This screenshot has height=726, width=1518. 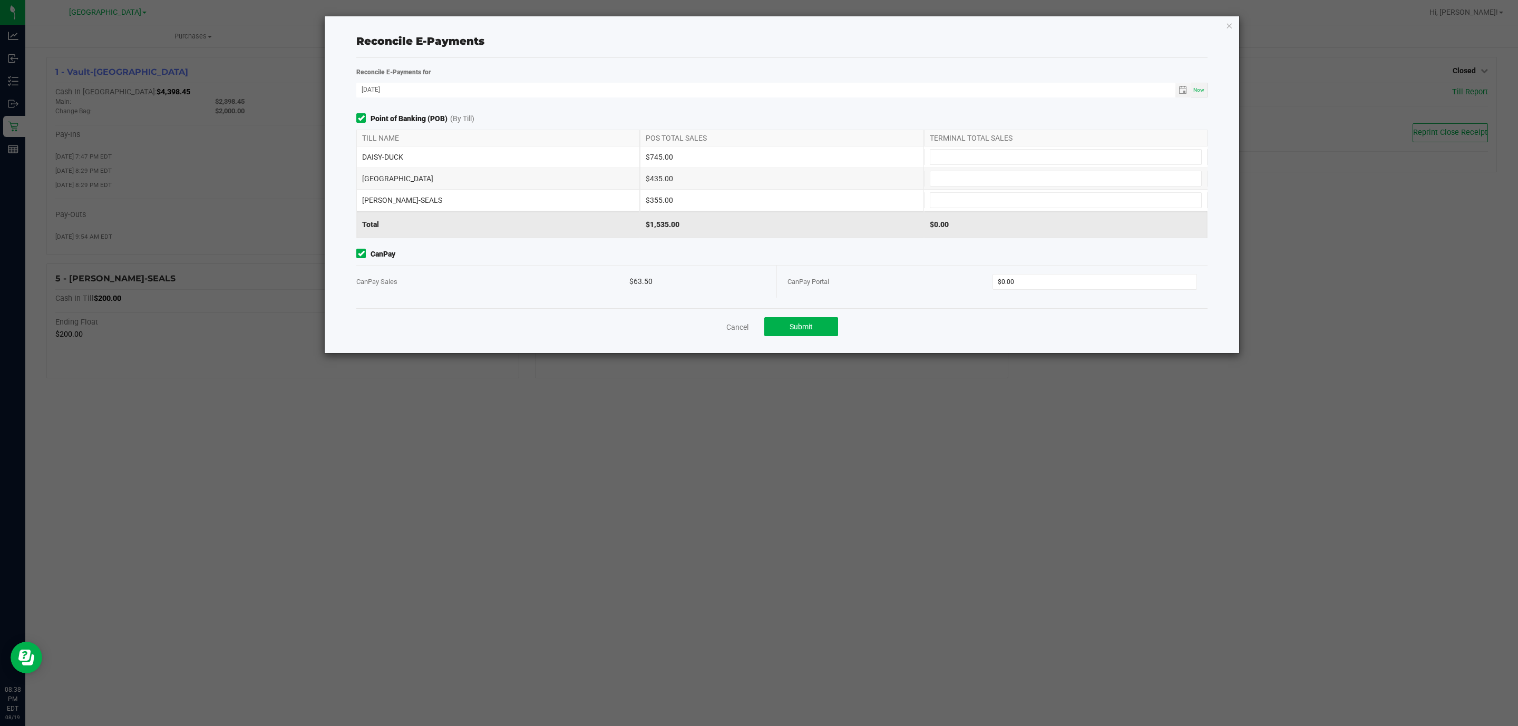 I want to click on a: Cancel, so click(x=737, y=327).